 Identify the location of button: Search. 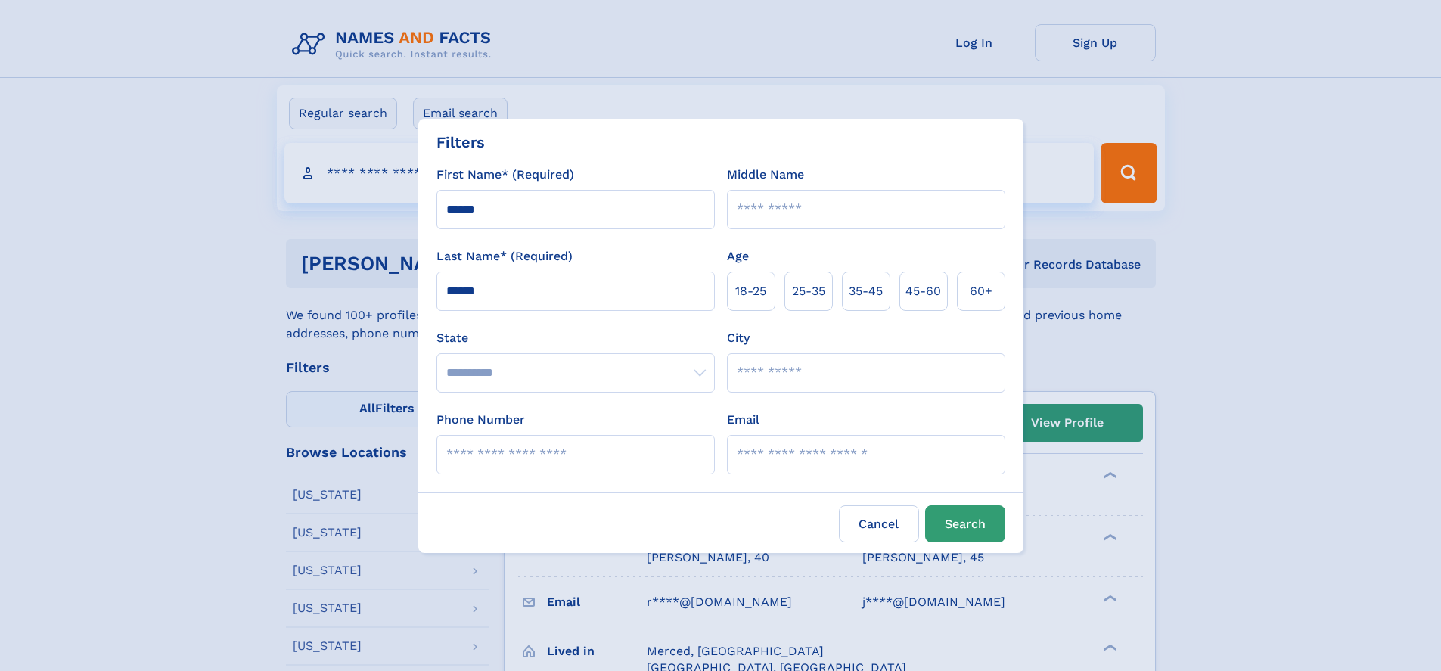
(965, 523).